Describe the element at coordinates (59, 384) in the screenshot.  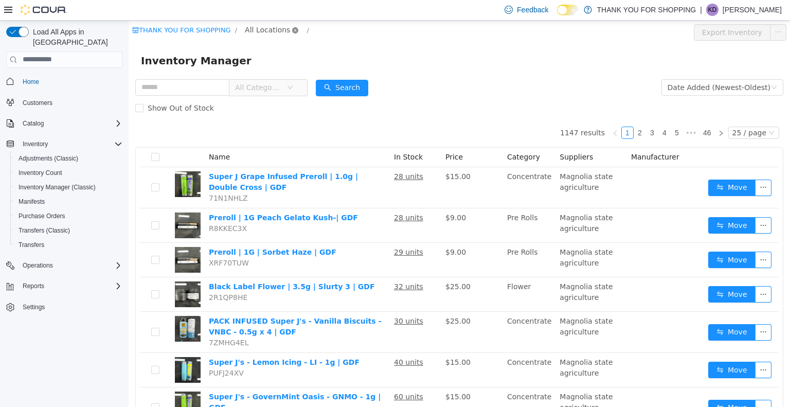
I see `img: Super J's - GovernMint Oasis - GNMO - 1g | GDF hero shot` at that location.